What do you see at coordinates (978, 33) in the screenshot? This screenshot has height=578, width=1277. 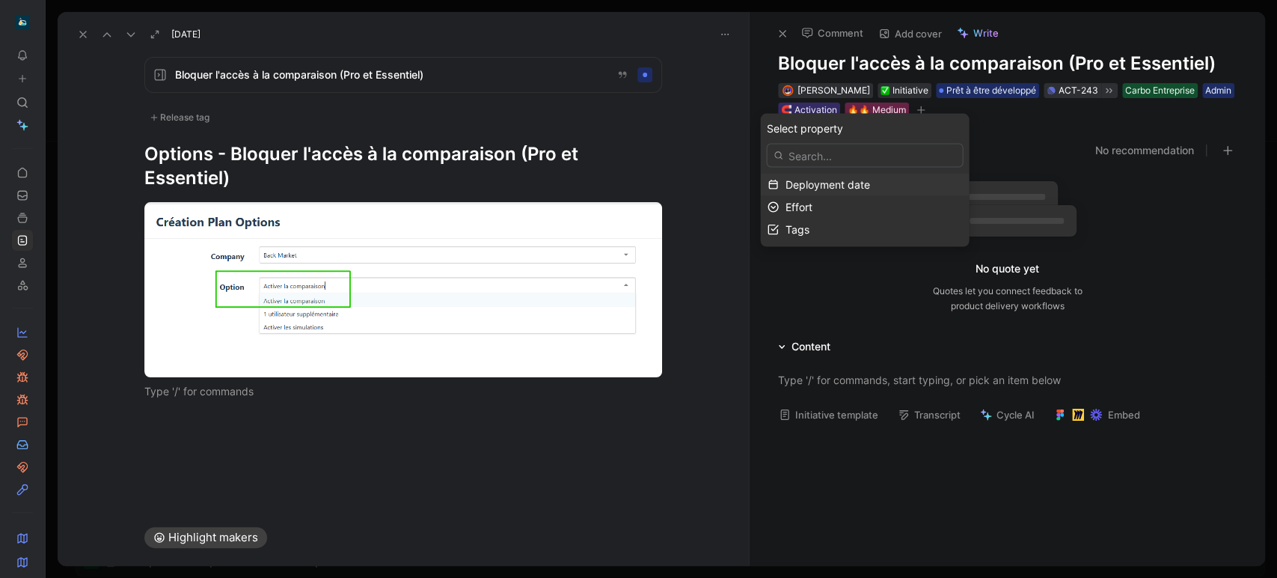 I see `button: Write` at bounding box center [978, 33].